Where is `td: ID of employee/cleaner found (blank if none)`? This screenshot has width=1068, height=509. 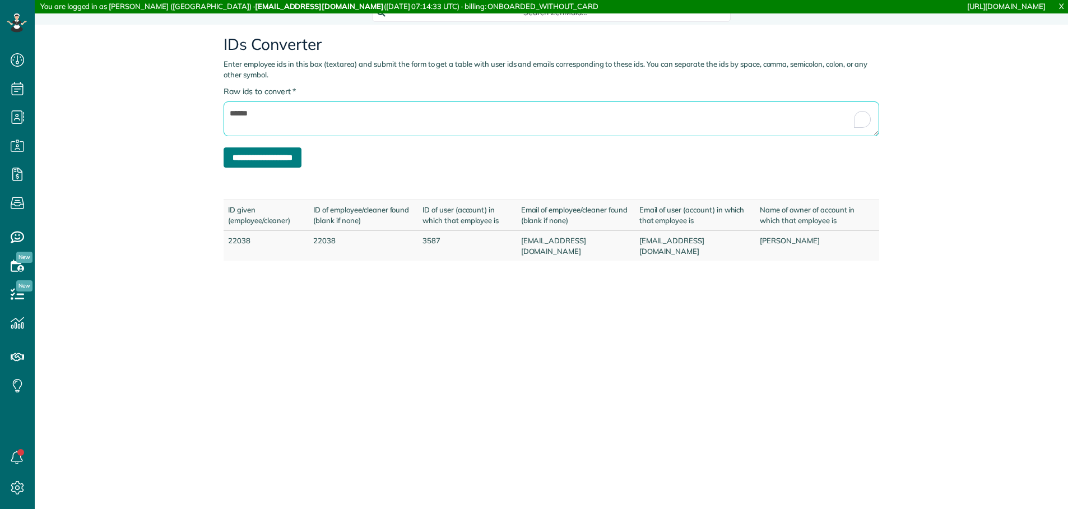 td: ID of employee/cleaner found (blank if none) is located at coordinates (363, 215).